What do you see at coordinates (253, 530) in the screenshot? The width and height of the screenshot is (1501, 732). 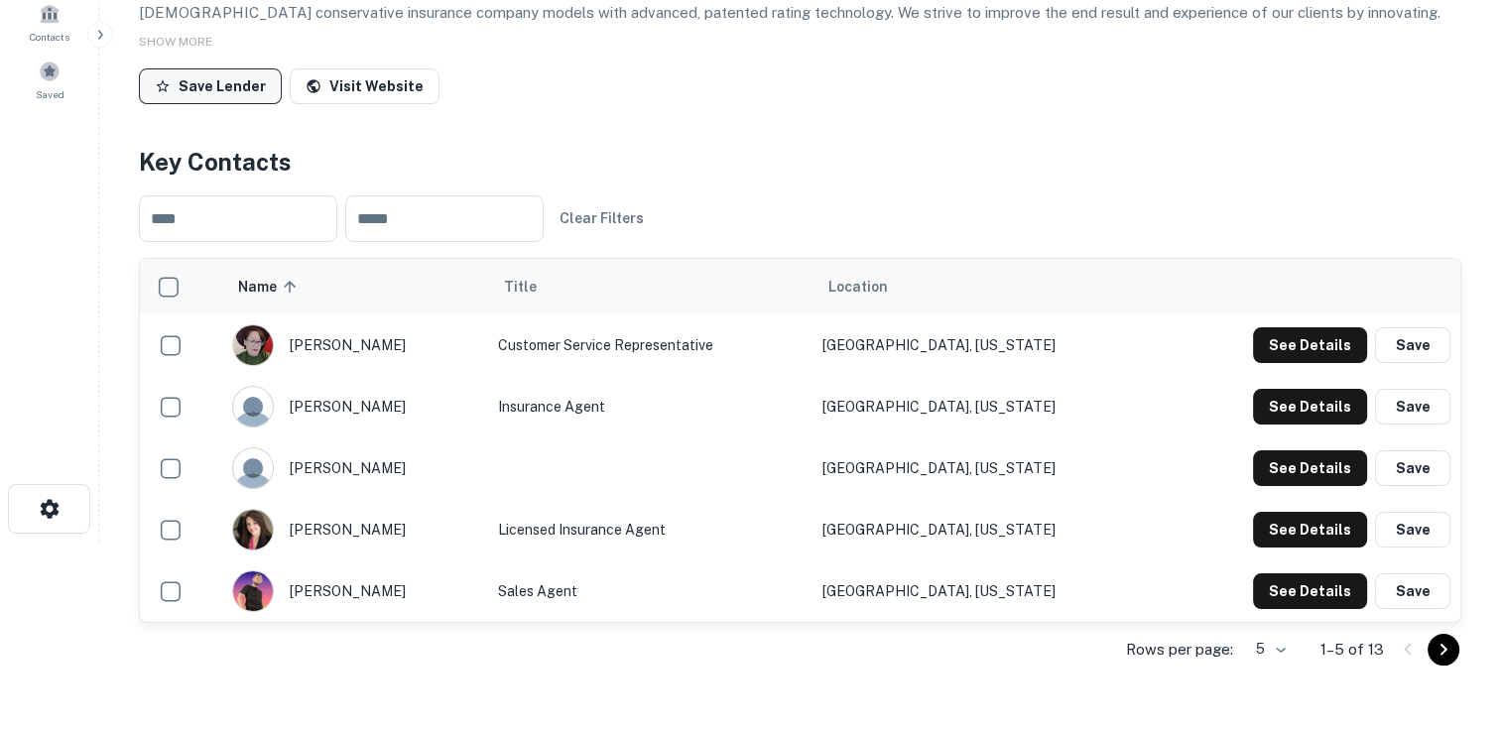 I see `img: 1673991873226` at bounding box center [253, 530].